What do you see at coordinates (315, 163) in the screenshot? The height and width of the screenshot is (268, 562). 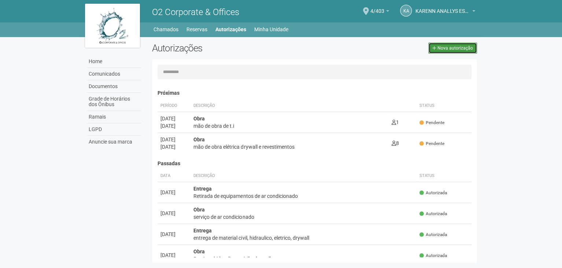 I see `h4: Passadas` at bounding box center [315, 163].